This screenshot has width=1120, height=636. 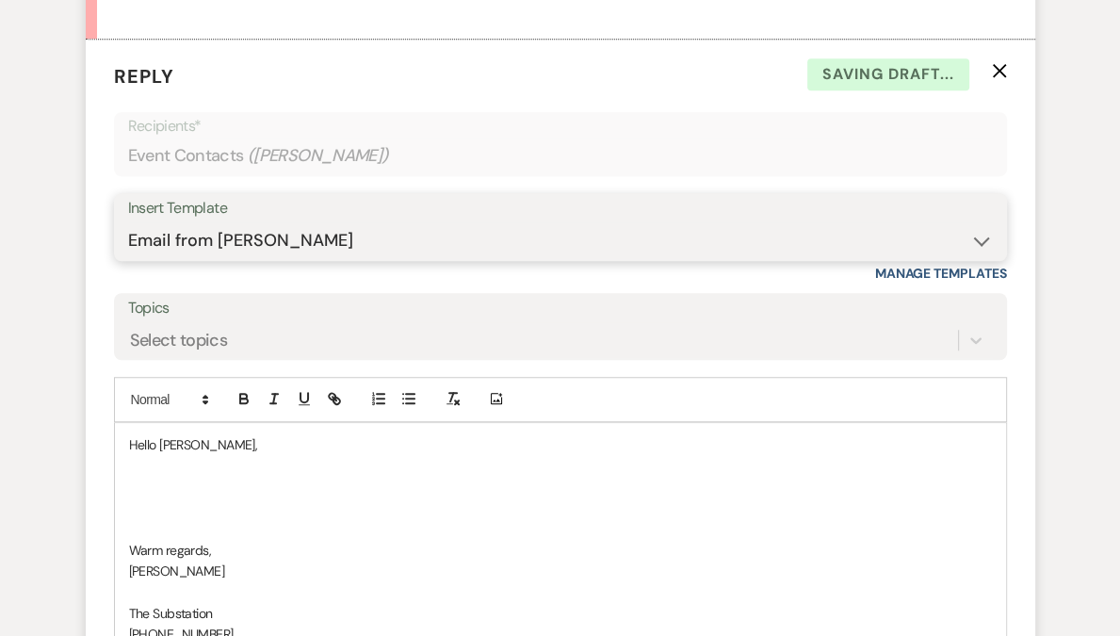 I want to click on div: Insert Template, so click(x=560, y=208).